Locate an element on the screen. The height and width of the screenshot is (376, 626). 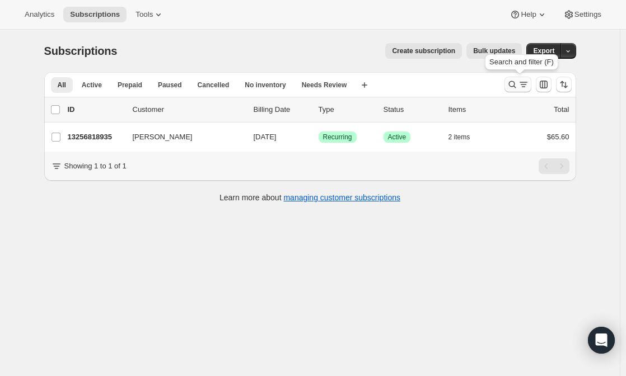
span: Export is located at coordinates (543, 51).